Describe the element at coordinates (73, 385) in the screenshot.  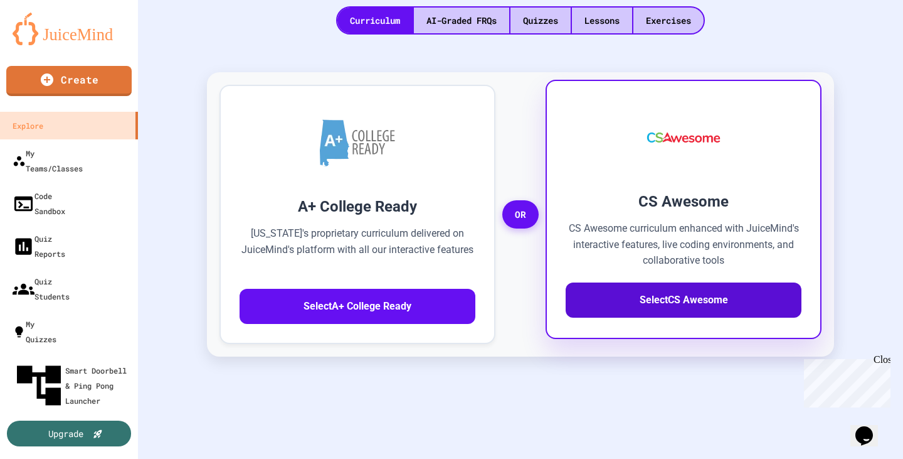
I see `div: Smart Doorbell & Ping Pong Launcher` at that location.